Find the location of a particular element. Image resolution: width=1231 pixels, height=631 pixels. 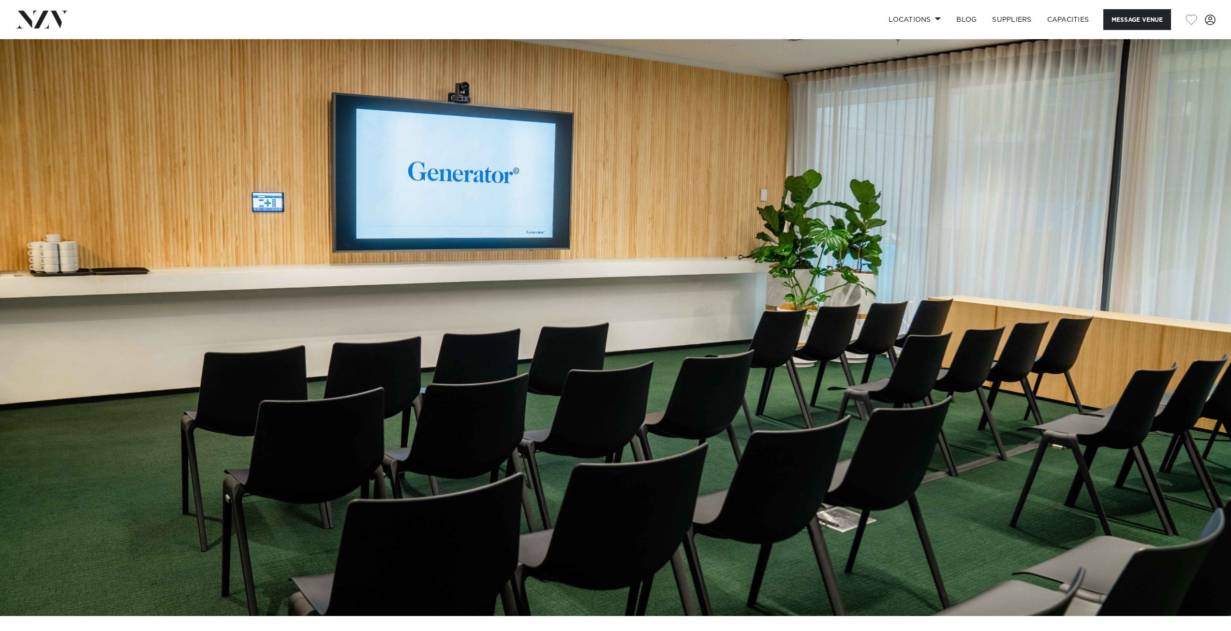

a: Capacities is located at coordinates (1068, 19).